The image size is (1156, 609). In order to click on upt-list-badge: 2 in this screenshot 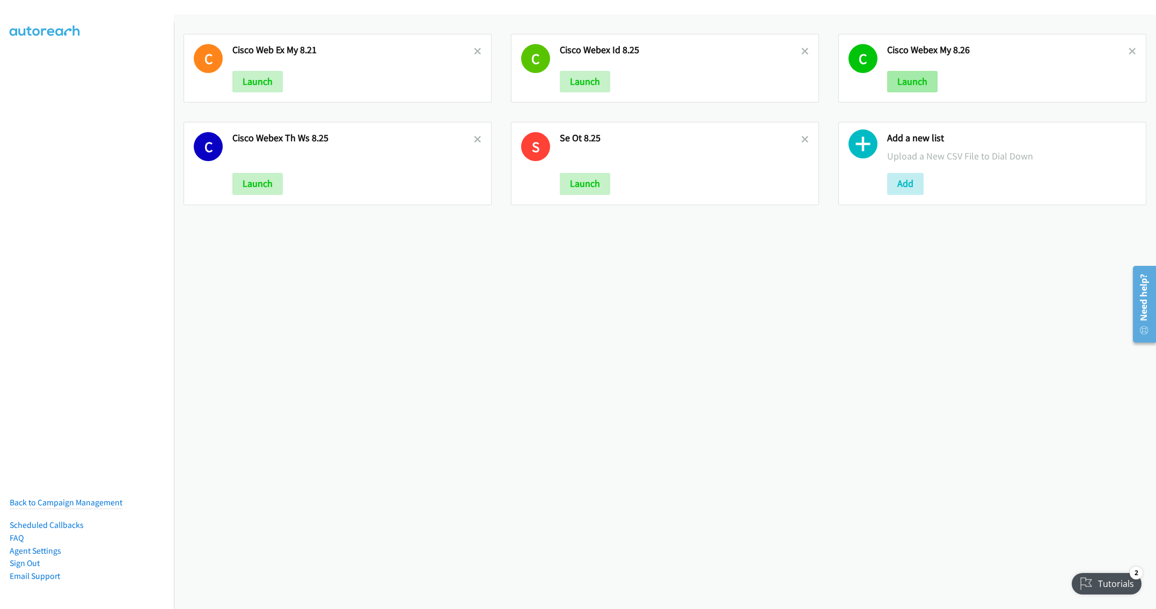, I will do `click(71, 11)`.